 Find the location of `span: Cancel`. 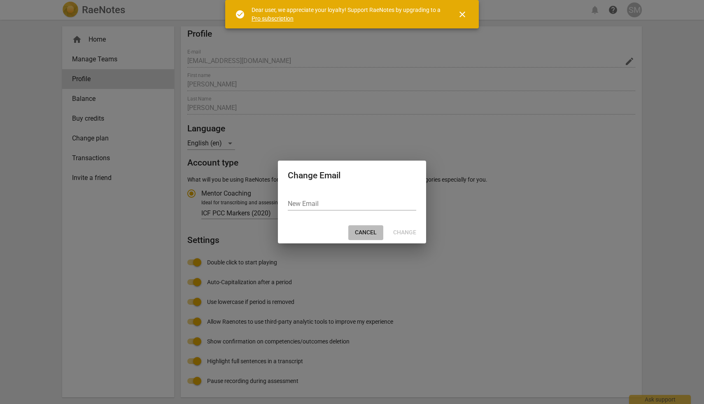

span: Cancel is located at coordinates (366, 233).